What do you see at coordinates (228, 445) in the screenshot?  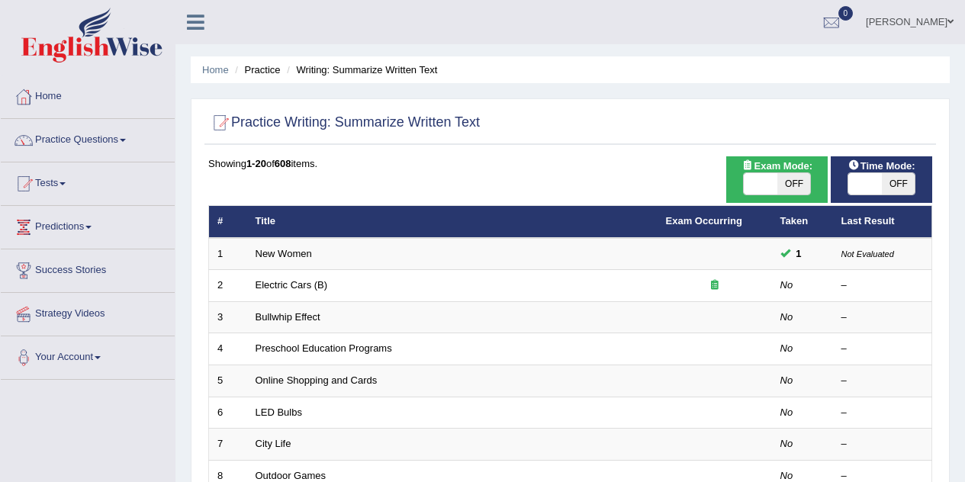 I see `td: 7` at bounding box center [228, 445].